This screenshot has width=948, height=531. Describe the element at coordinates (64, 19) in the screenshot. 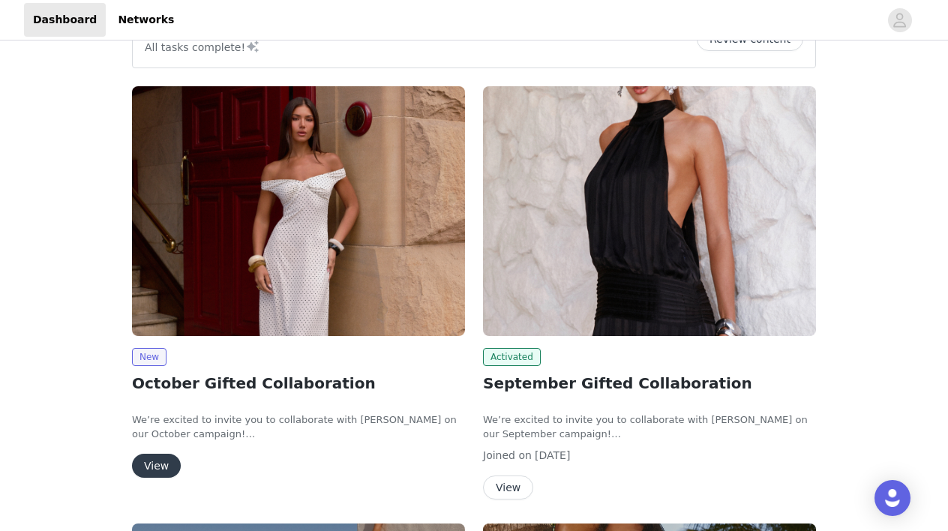

I see `a: Dashboard` at that location.